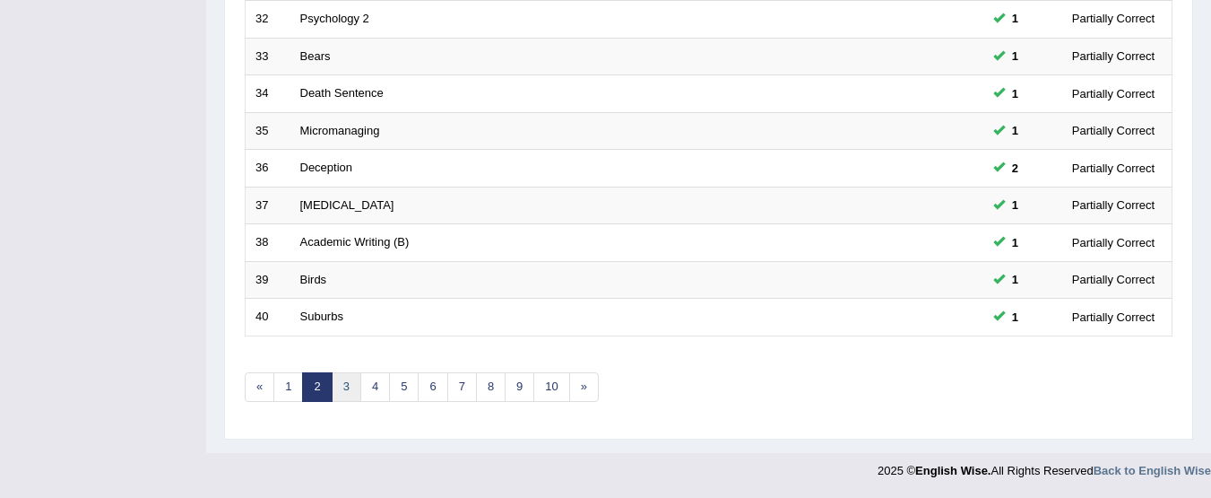 This screenshot has width=1211, height=498. I want to click on a: Academic Writing (B), so click(355, 241).